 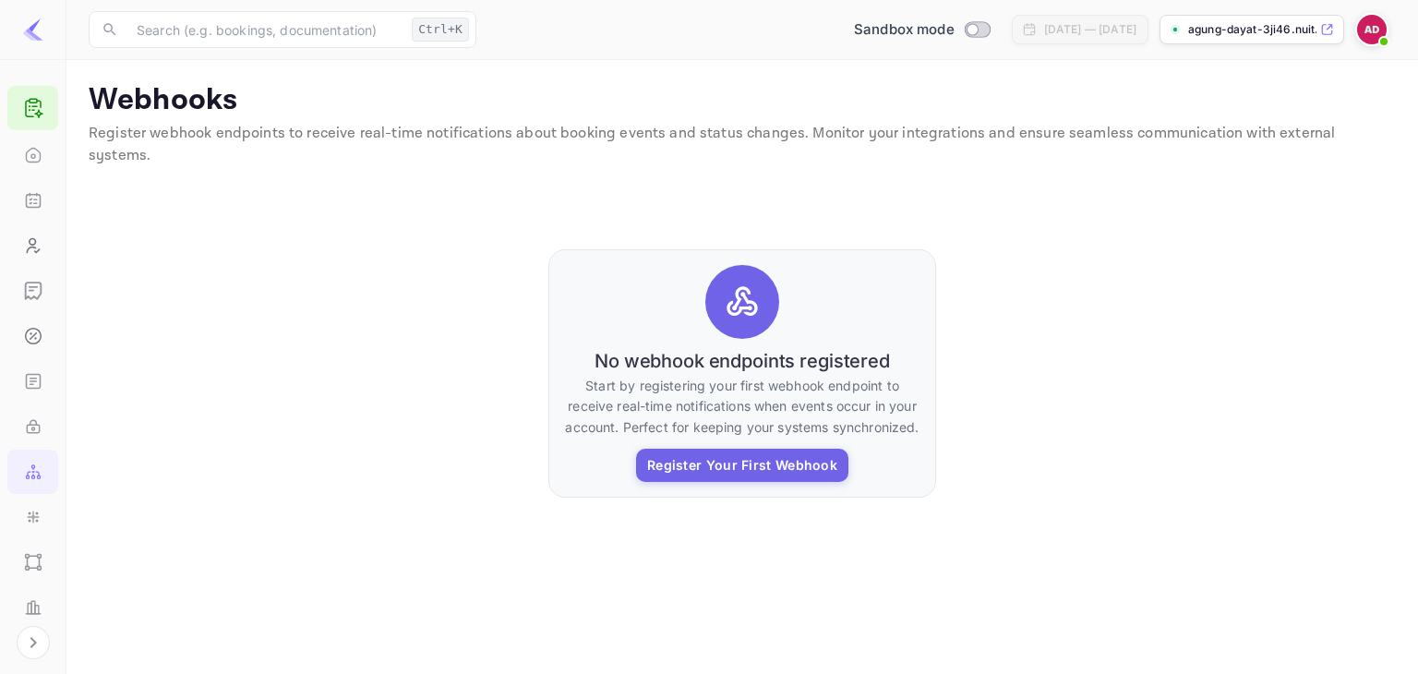 I want to click on p: Webhooks, so click(x=742, y=101).